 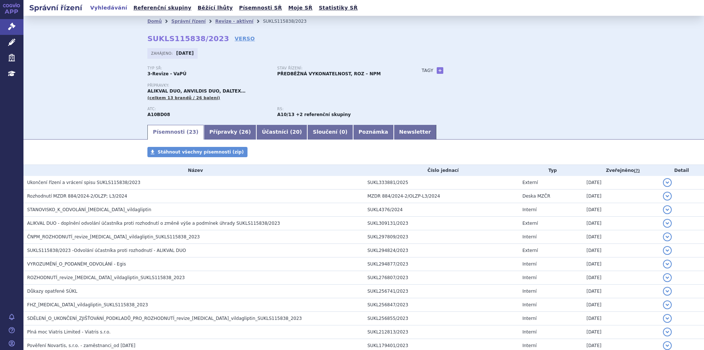 What do you see at coordinates (84, 182) in the screenshot?
I see `span: Ukončení řízení a vrácení spisu SUKLS115838/2023` at bounding box center [84, 182].